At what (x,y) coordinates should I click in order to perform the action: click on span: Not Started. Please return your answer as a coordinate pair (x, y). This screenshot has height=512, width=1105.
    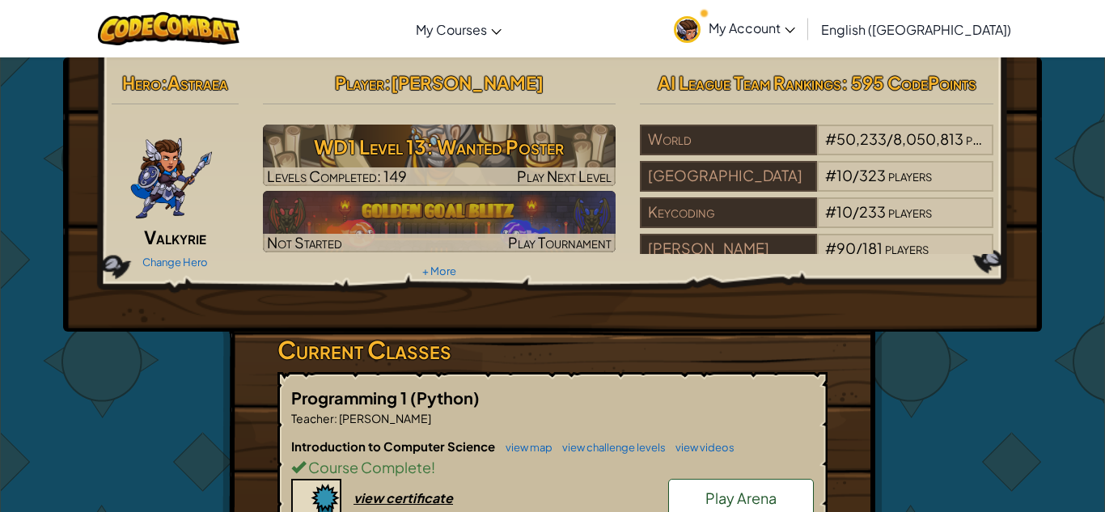
    Looking at the image, I should click on (304, 242).